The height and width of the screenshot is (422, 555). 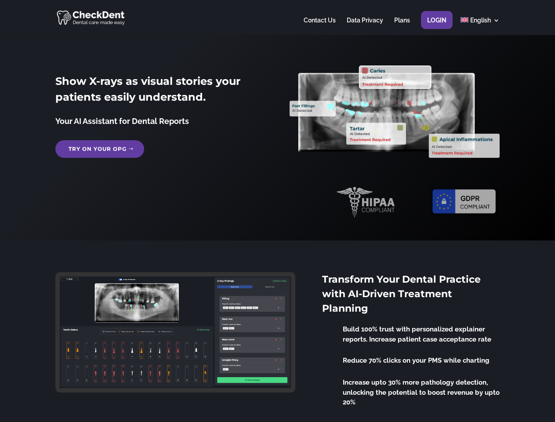 I want to click on h2: Show X-rays as visual stories your patients easily understand., so click(x=160, y=91).